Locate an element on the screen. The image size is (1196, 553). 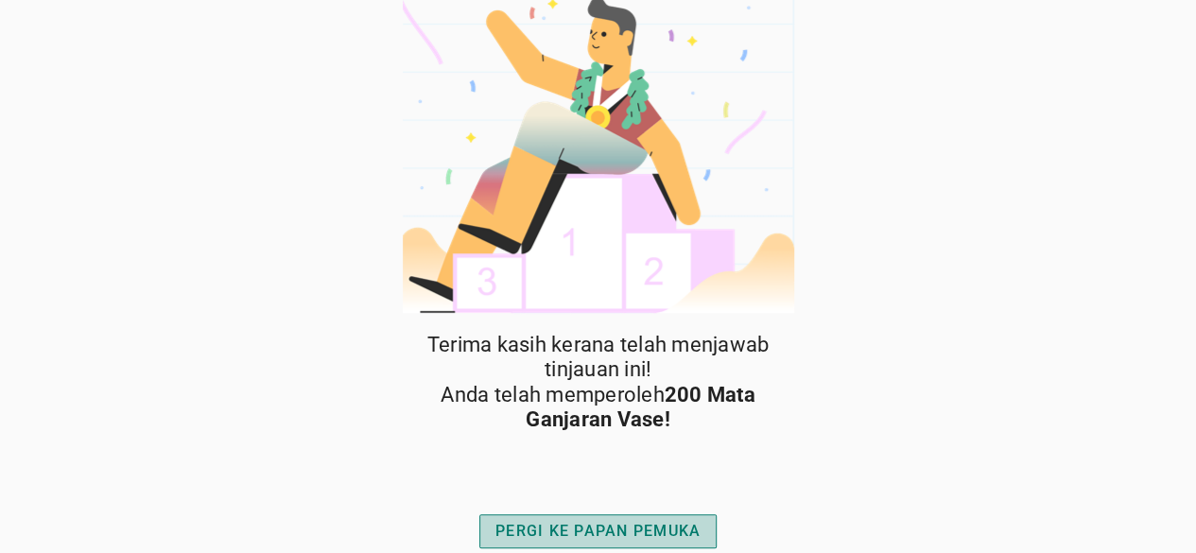
span: Anda telah memperoleh is located at coordinates (599, 408).